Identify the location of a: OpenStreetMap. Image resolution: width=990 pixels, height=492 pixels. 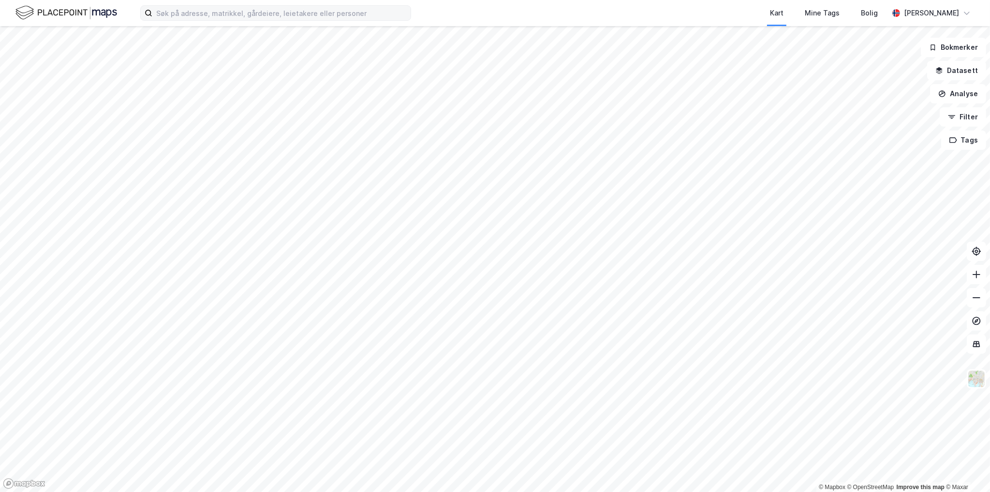
(870, 487).